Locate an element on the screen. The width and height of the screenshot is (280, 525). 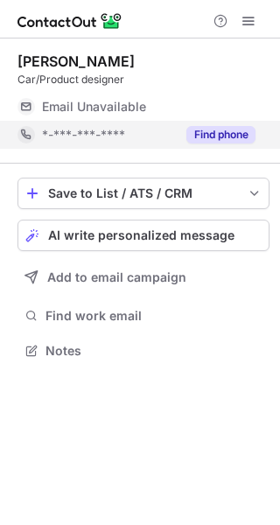
span: Notes is located at coordinates (154, 351).